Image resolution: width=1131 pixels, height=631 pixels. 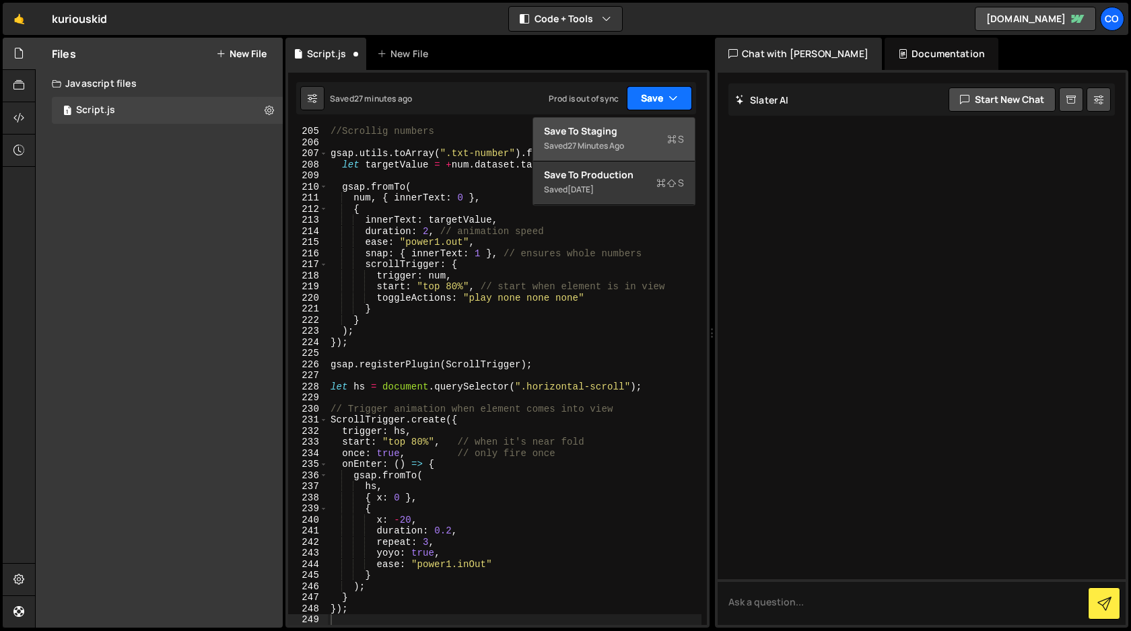 I want to click on div: 232, so click(x=308, y=431).